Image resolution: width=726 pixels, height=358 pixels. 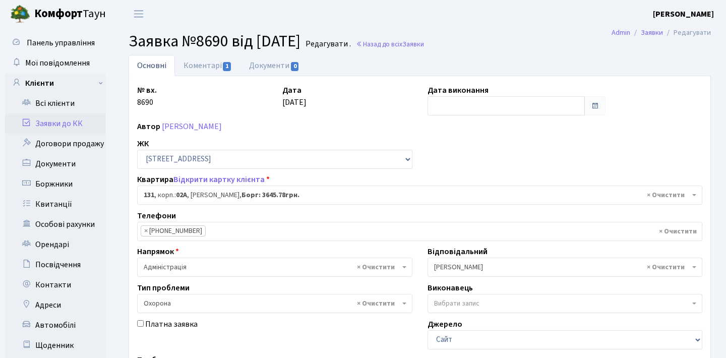 I want to click on span: Заявки, so click(x=413, y=44).